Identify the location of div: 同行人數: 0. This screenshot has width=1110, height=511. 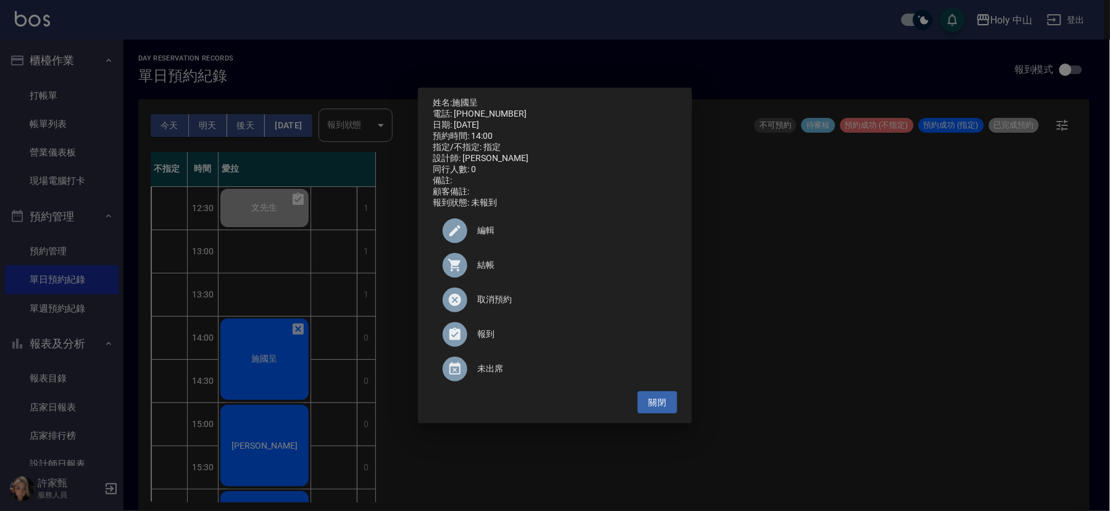
(555, 170).